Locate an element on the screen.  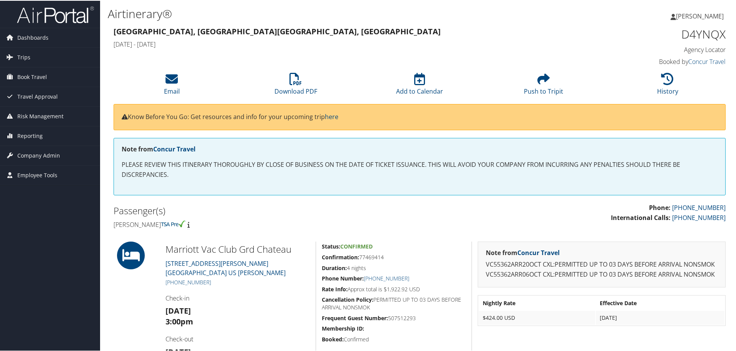
strong: Frequent Guest Number: is located at coordinates (355, 317).